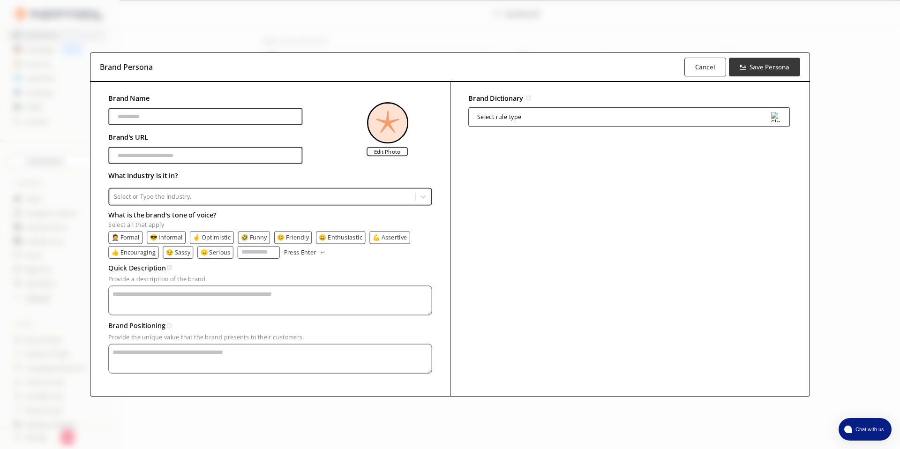 The image size is (900, 449). I want to click on button: Cancel, so click(705, 67).